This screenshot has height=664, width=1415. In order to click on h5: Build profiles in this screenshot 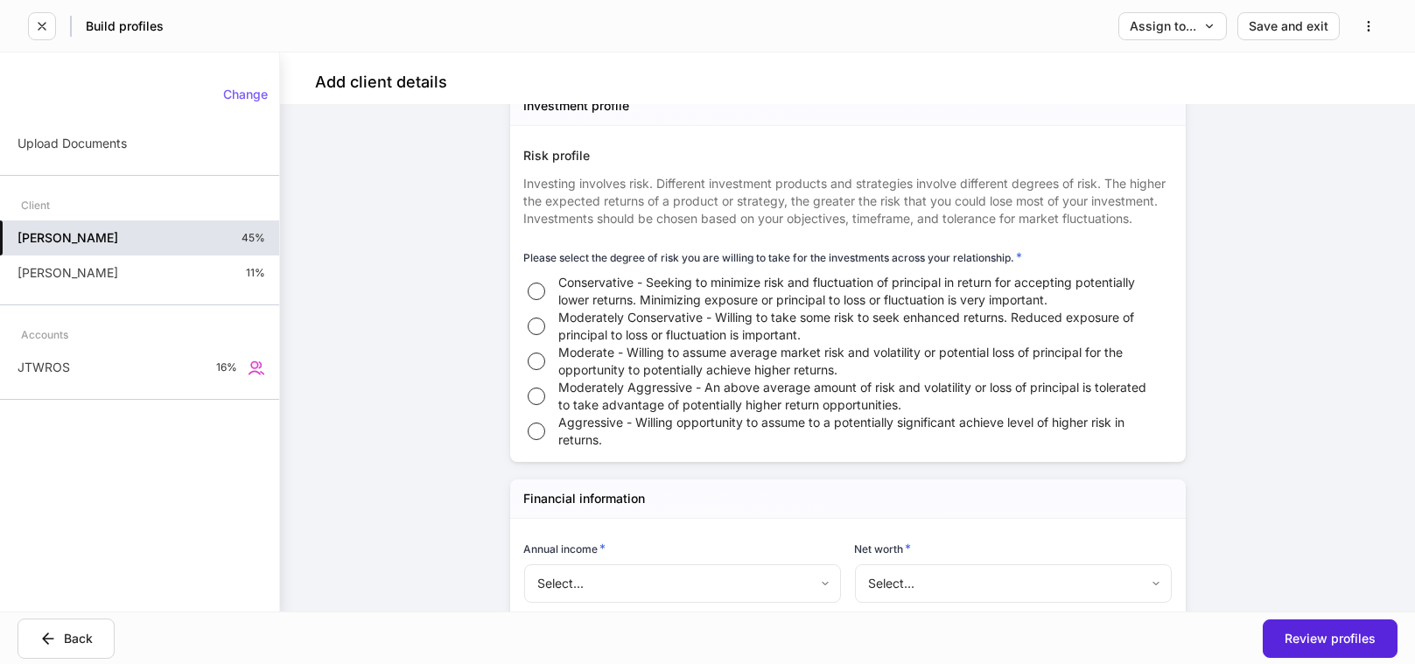, I will do `click(124, 26)`.